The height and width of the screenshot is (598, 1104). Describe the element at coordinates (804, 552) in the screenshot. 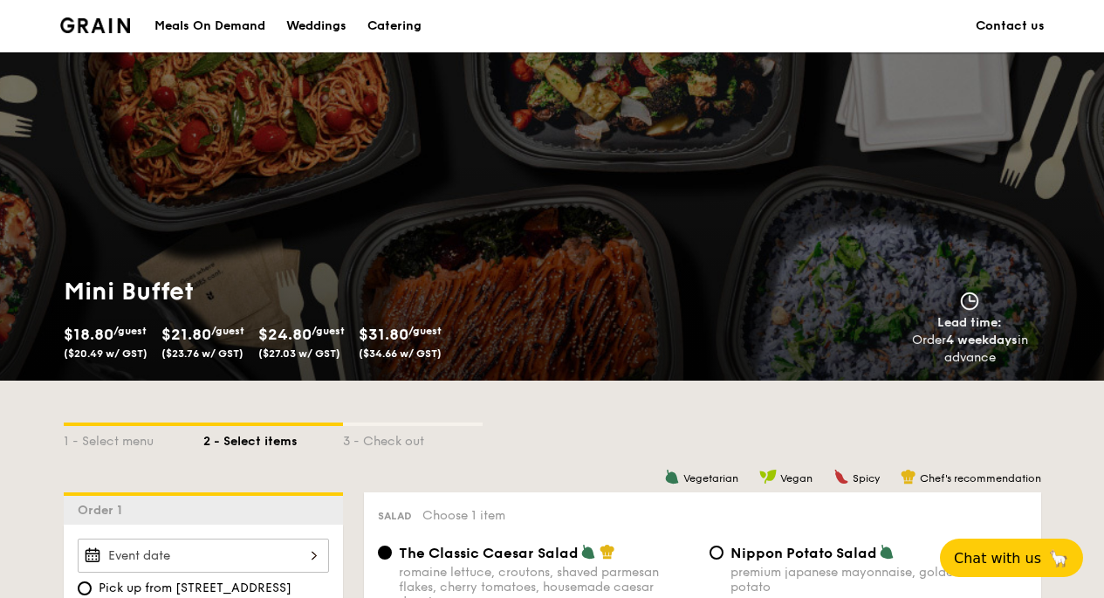

I see `span: Nippon Potato Salad` at that location.